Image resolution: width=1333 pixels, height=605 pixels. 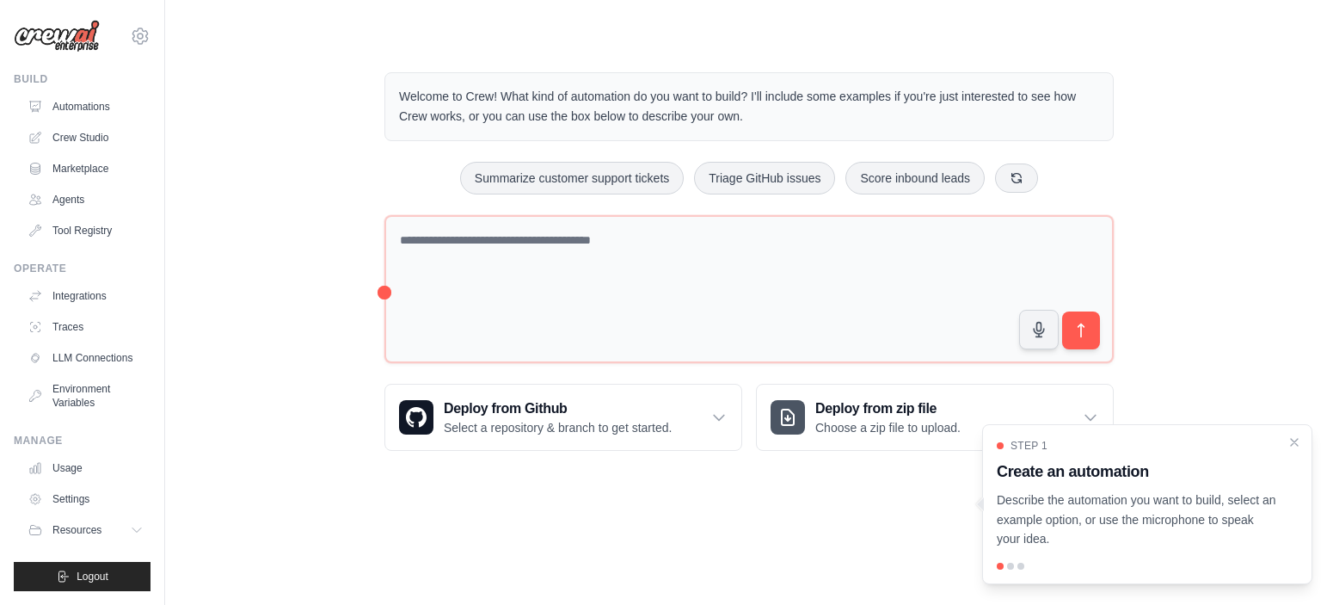 What do you see at coordinates (92, 576) in the screenshot?
I see `span: Logout` at bounding box center [92, 576].